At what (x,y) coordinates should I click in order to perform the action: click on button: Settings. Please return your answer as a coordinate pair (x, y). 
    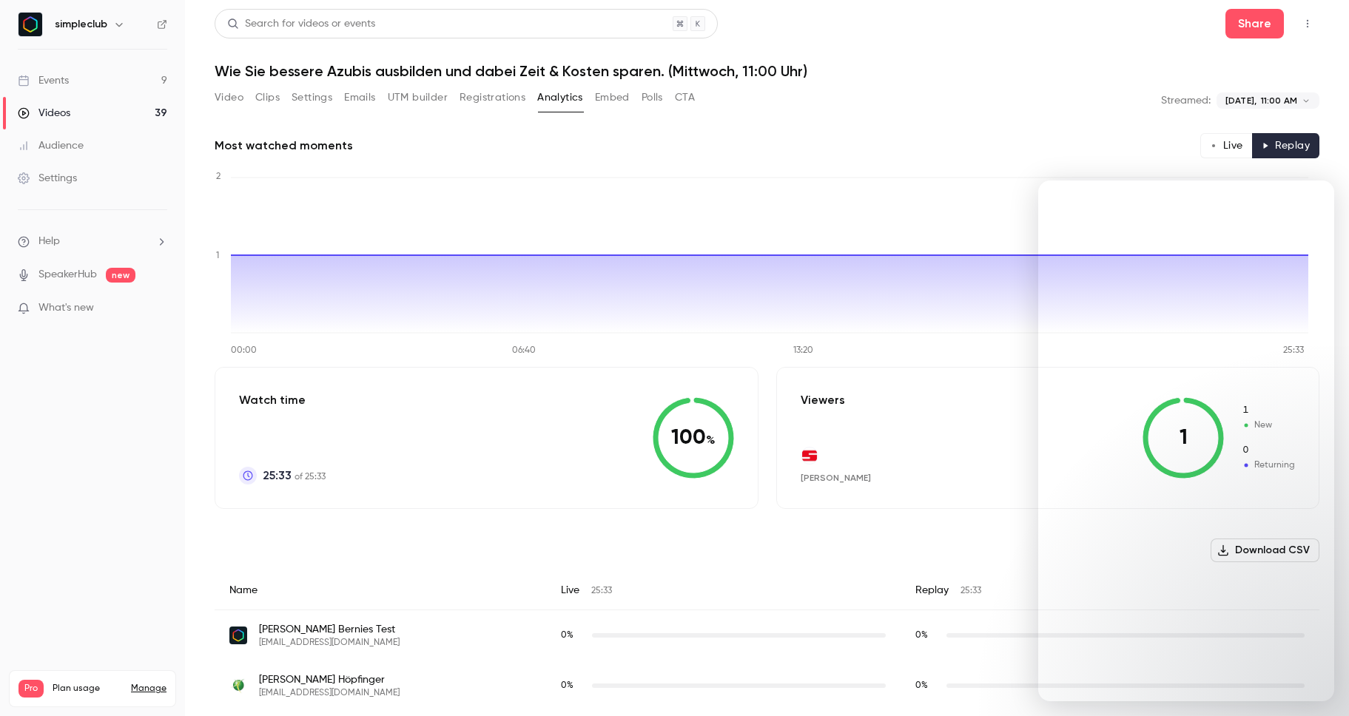
    Looking at the image, I should click on (312, 98).